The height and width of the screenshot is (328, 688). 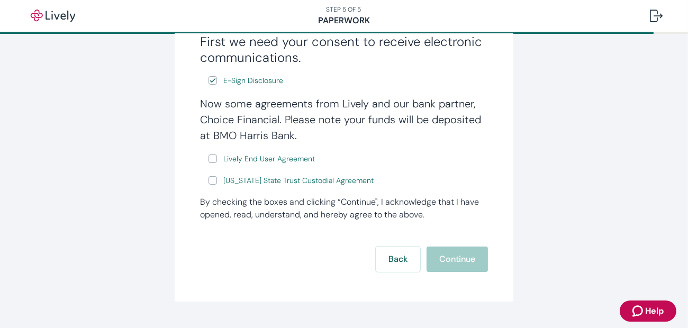 What do you see at coordinates (639, 311) in the screenshot?
I see `svg: Zendesk support icon` at bounding box center [639, 311].